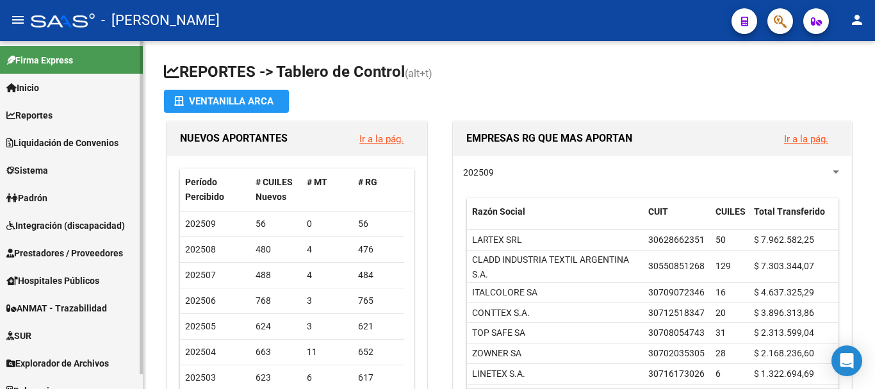  I want to click on span: Total Transferido, so click(789, 211).